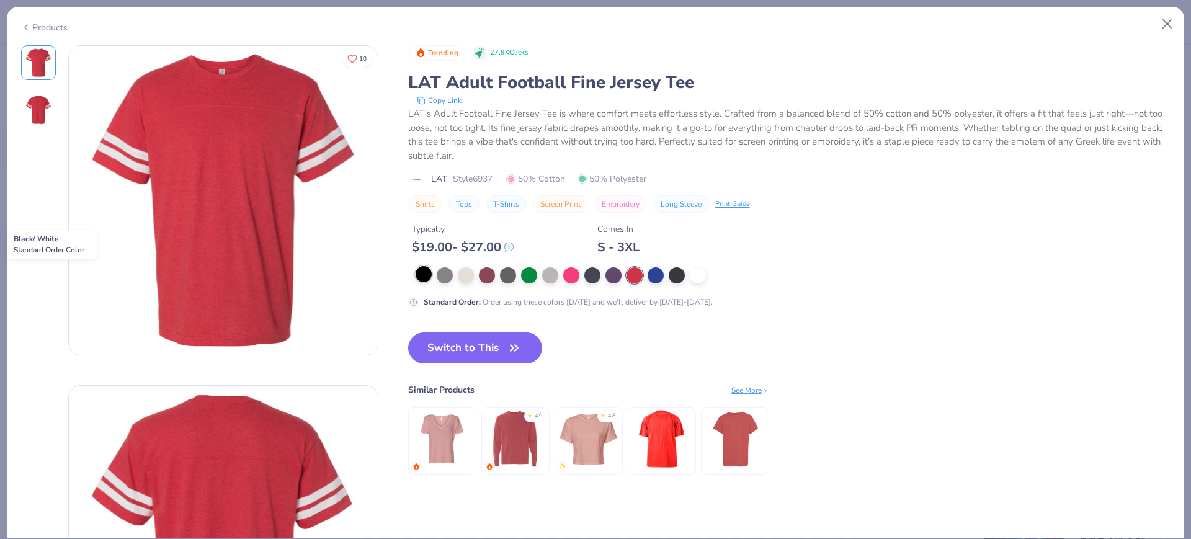  I want to click on div: LAT’s Adult Football Fine Jersey Tee is where comfort meets effortless style. Crafted from a bala..., so click(789, 135).